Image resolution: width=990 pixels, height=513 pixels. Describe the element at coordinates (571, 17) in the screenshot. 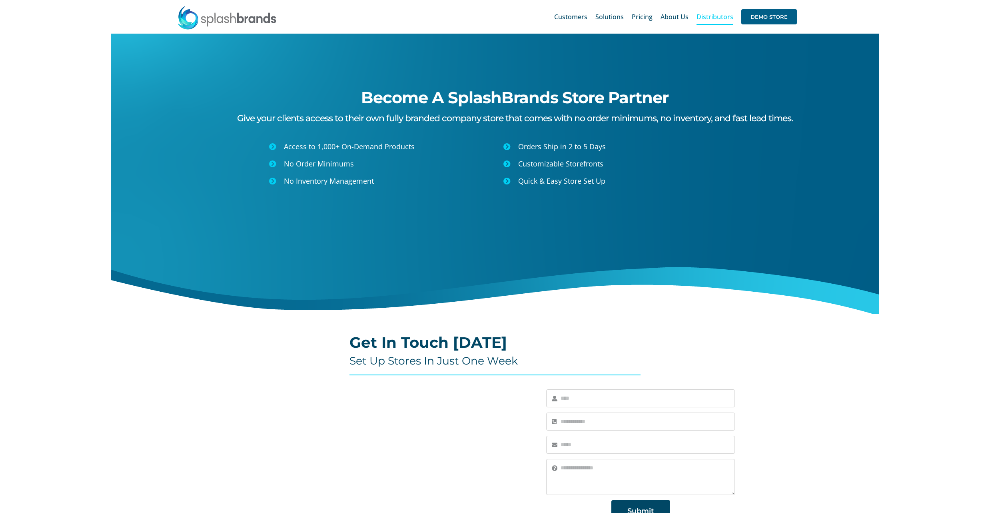

I see `a: Customers` at that location.